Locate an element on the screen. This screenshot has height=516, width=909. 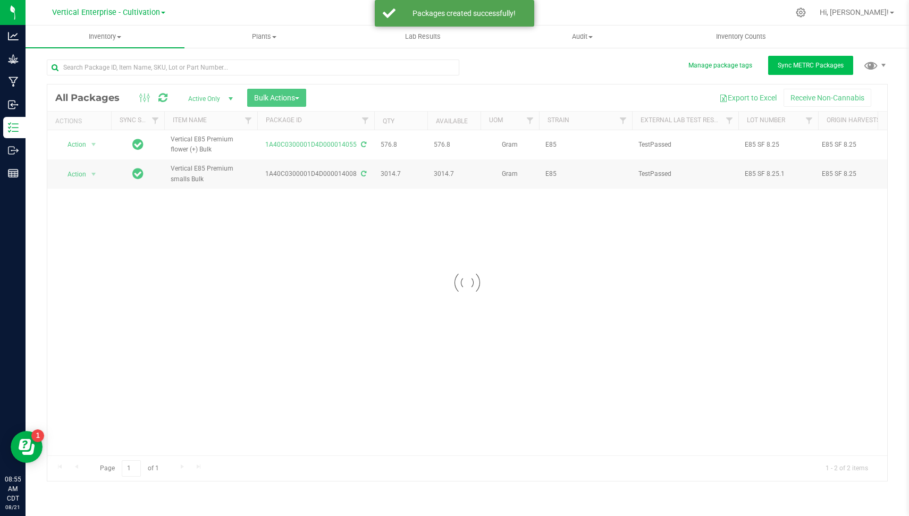
button: Sync METRC Packages is located at coordinates (811, 65).